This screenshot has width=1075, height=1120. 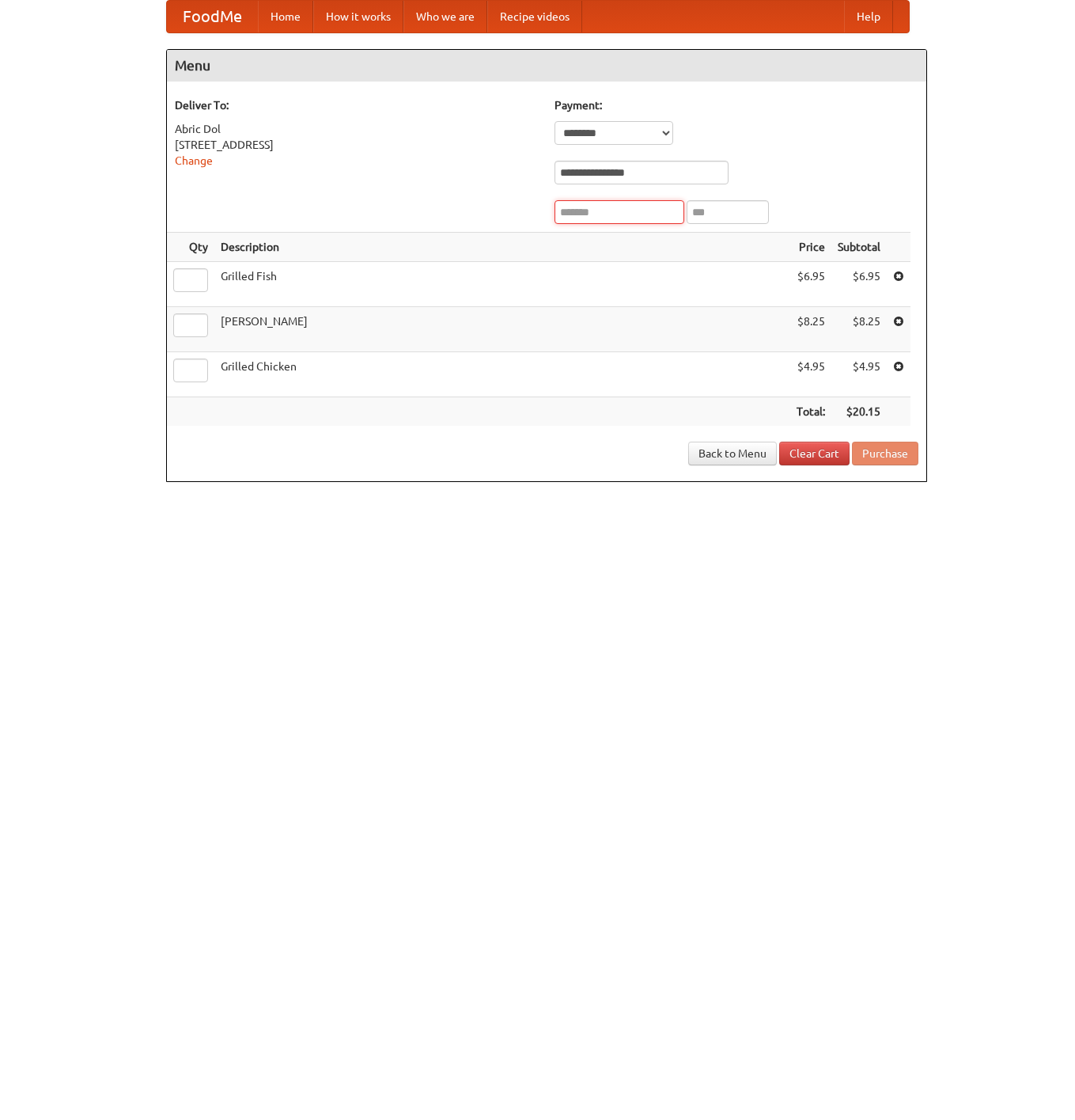 I want to click on a: How it works, so click(x=359, y=17).